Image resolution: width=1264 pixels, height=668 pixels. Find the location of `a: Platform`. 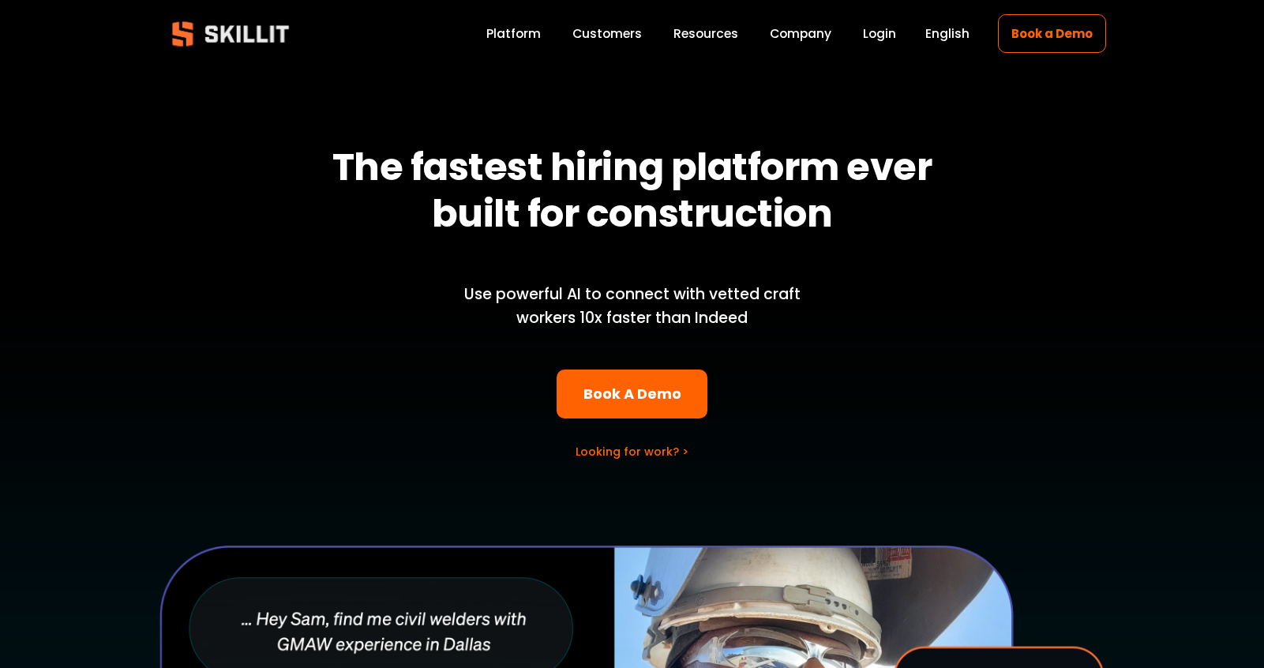

a: Platform is located at coordinates (513, 34).